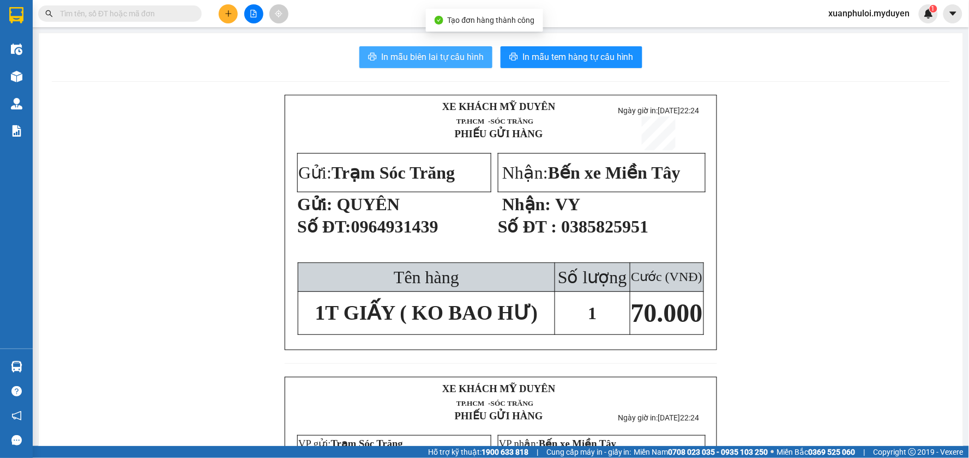  What do you see at coordinates (718, 452) in the screenshot?
I see `strong: 0708 023 035 - 0935 103 250` at bounding box center [718, 452].